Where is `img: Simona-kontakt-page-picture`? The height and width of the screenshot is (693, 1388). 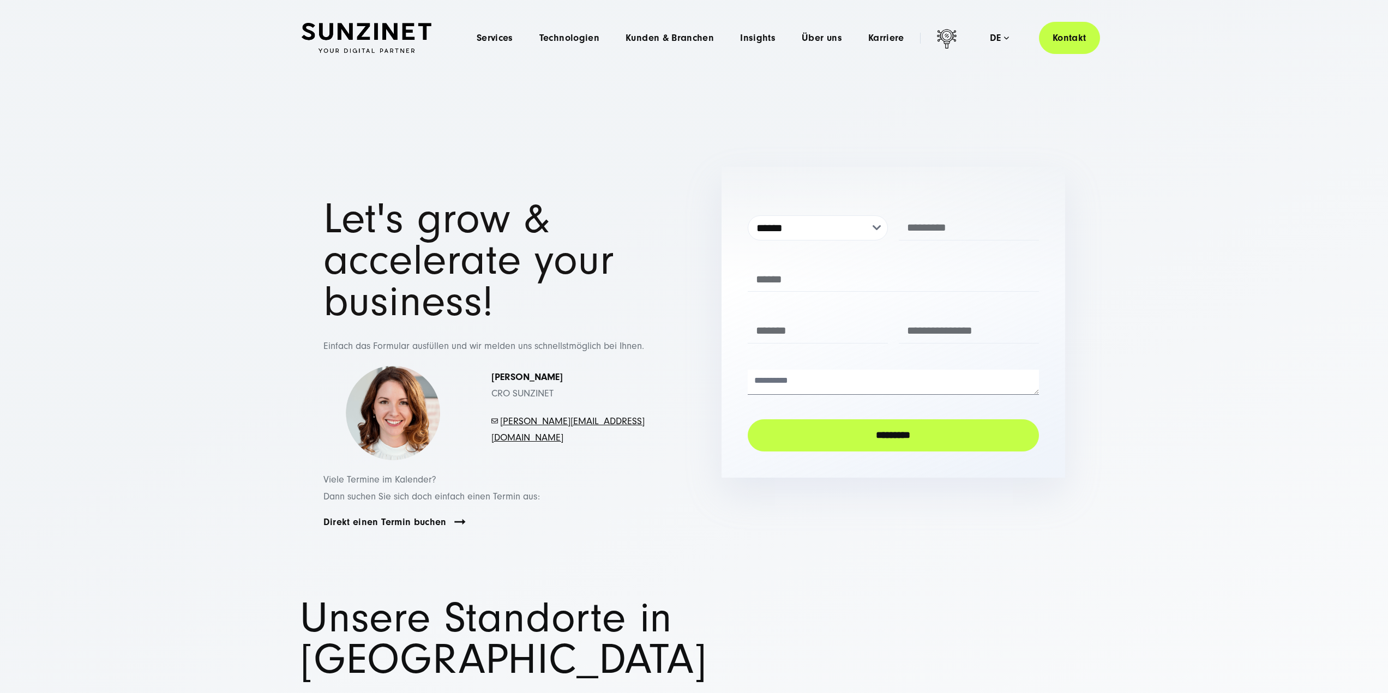
img: Simona-kontakt-page-picture is located at coordinates (393, 413).